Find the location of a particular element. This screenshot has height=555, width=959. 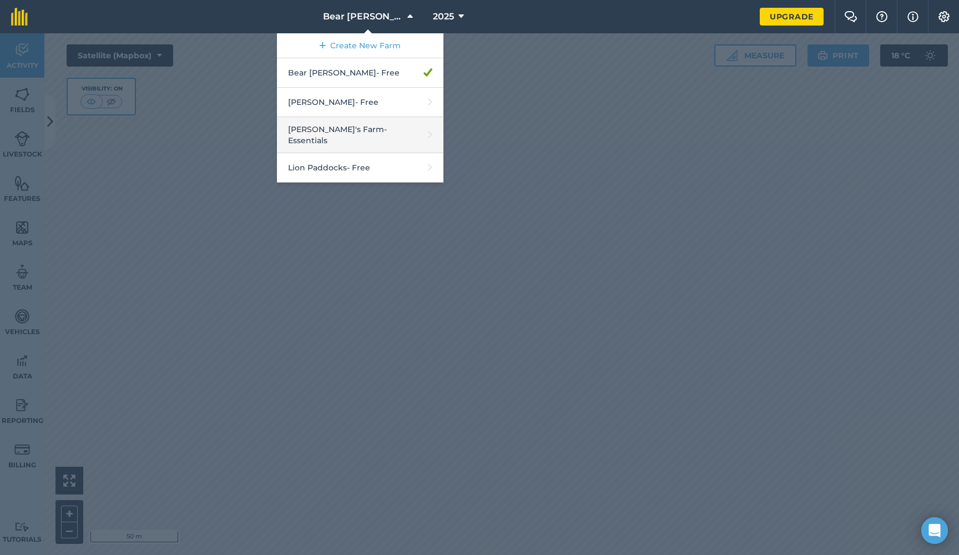

img: svg+xml;base64,PHN2ZyB4bWxucz0iaHR0cDovL3d3dy53My5vcmcvMjAwMC9zdmciIHdpZHRoPSIxNyIgaGVpZ2h0PSIxNy... is located at coordinates (913, 17).